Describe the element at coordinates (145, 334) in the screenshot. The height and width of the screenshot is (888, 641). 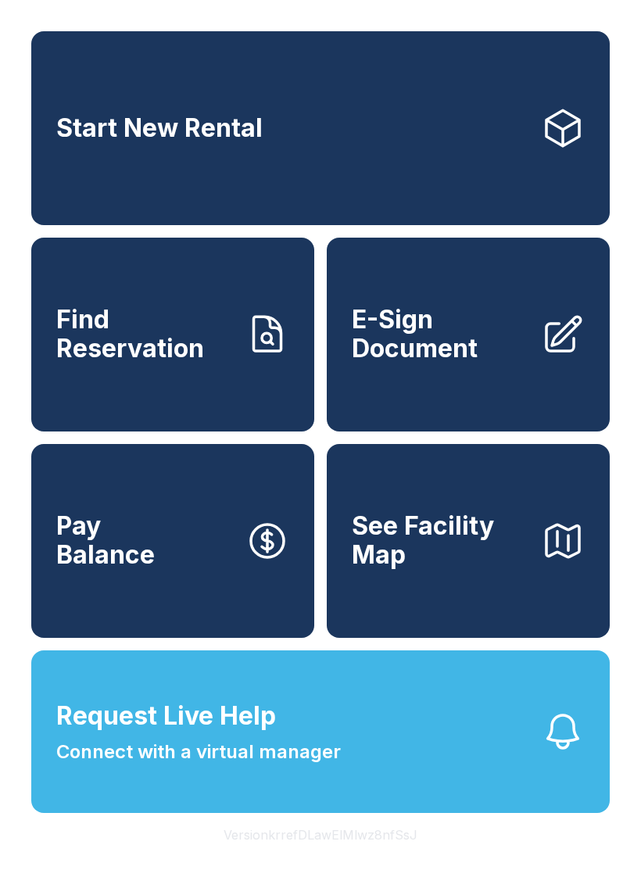
I see `span: Find Reservation` at that location.